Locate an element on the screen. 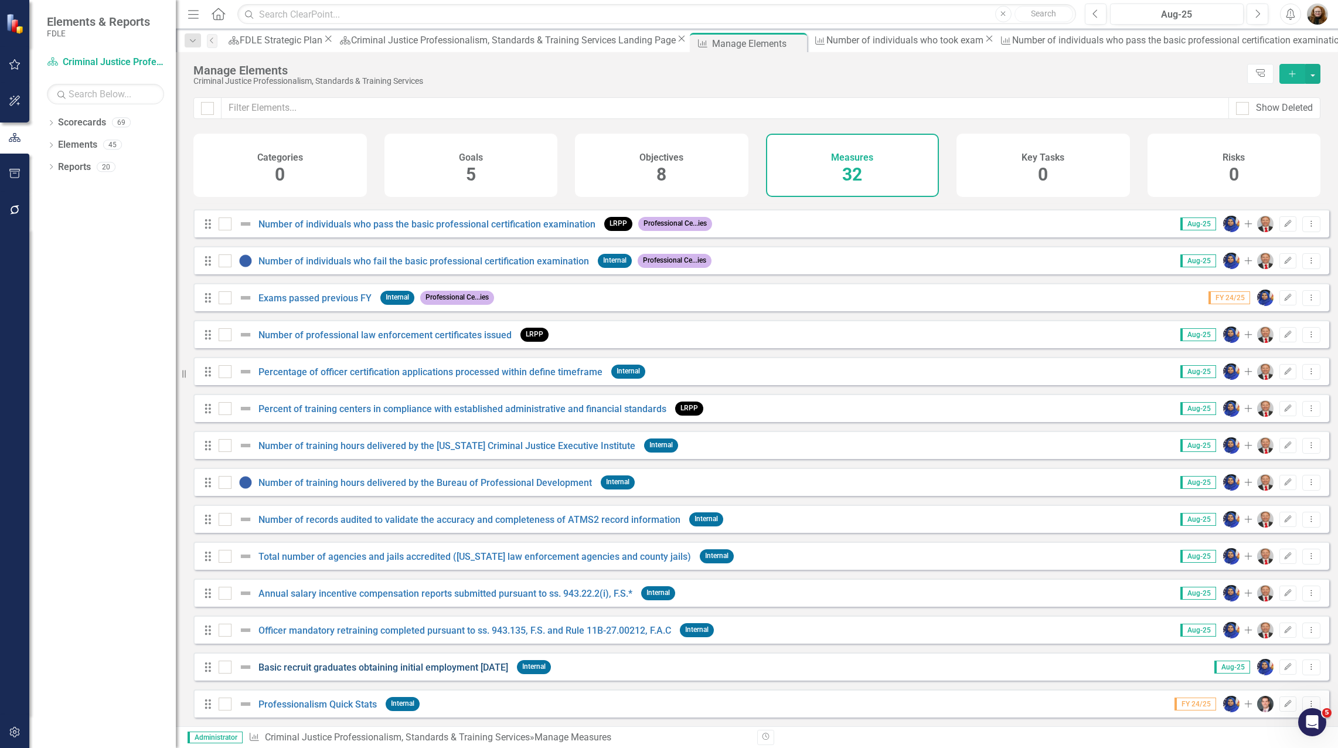  div: Aug-25 is located at coordinates (1177, 15).